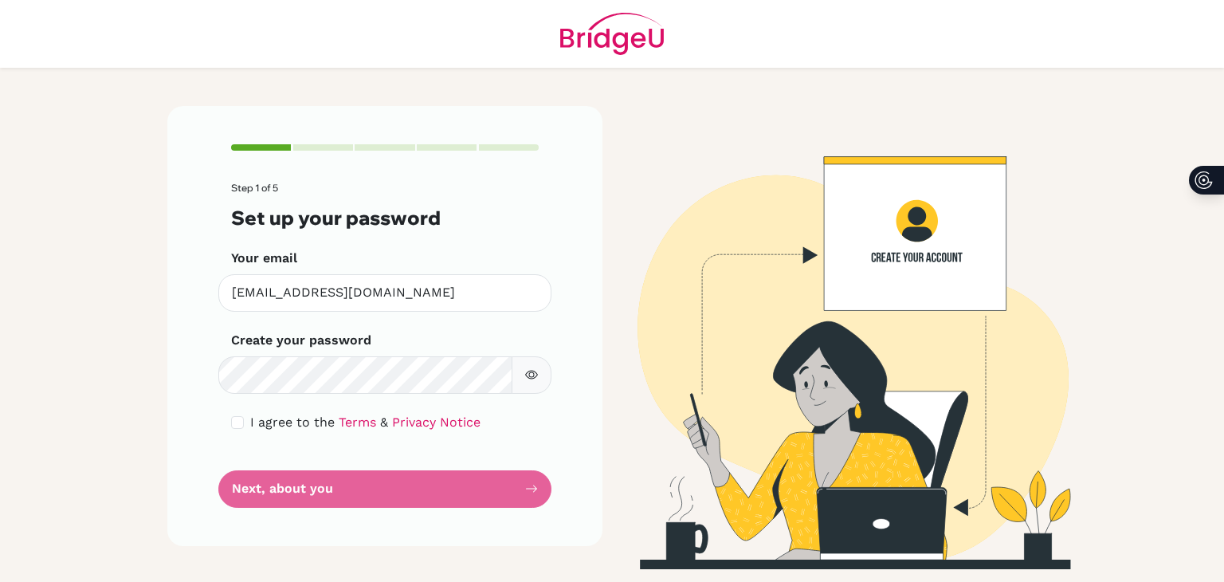  I want to click on a: Terms, so click(357, 422).